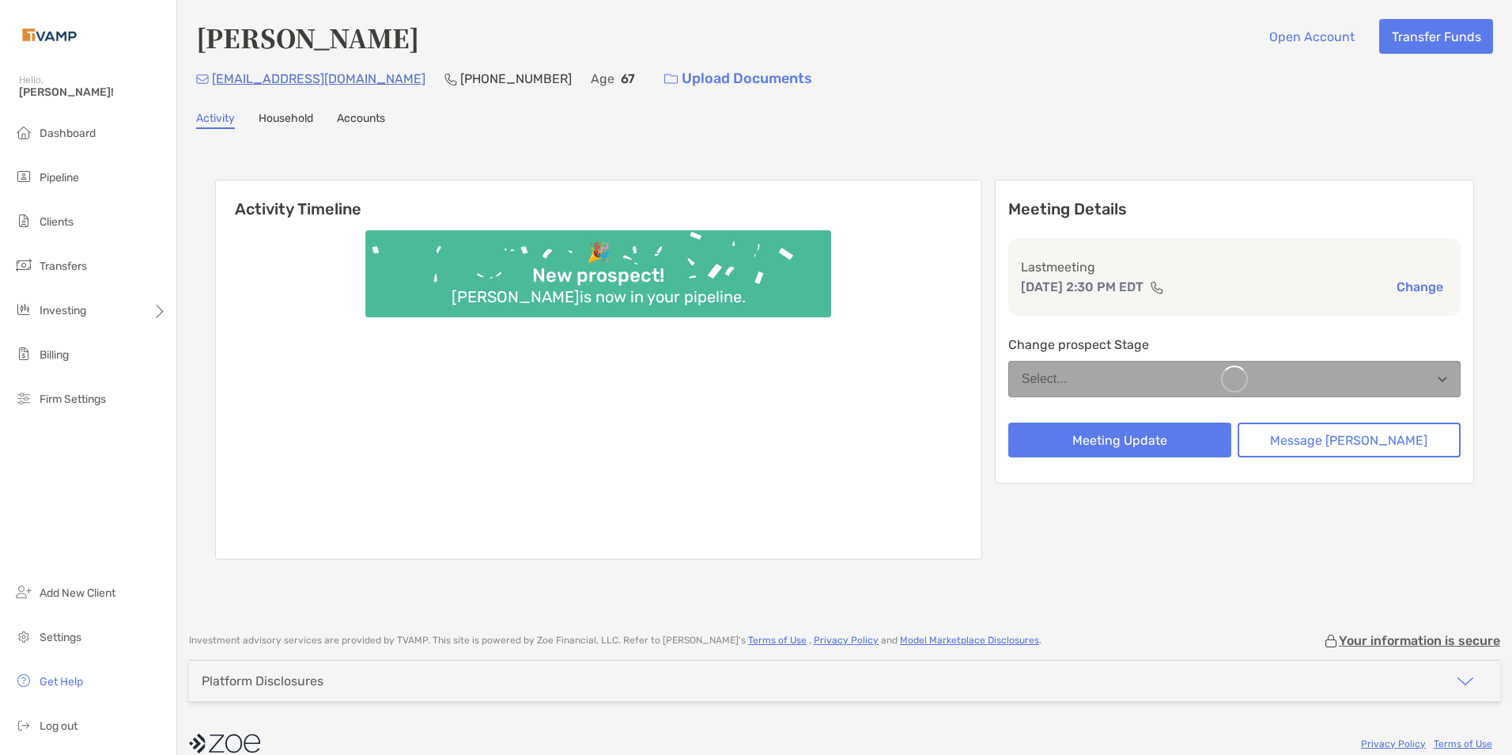  Describe the element at coordinates (286, 120) in the screenshot. I see `a: Household` at that location.